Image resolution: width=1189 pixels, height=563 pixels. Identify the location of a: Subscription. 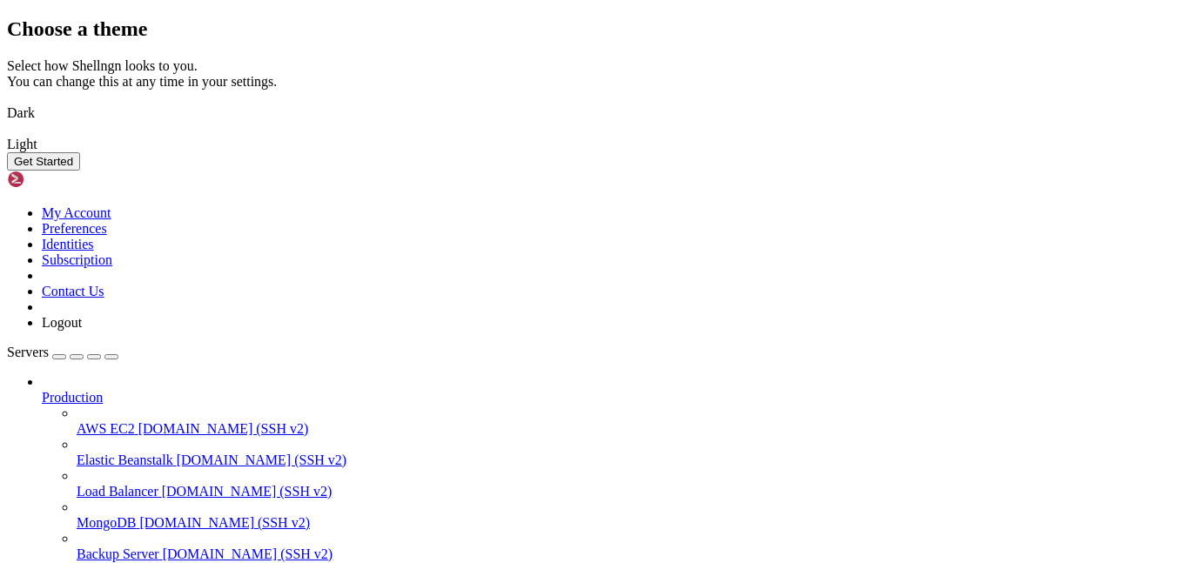
(77, 259).